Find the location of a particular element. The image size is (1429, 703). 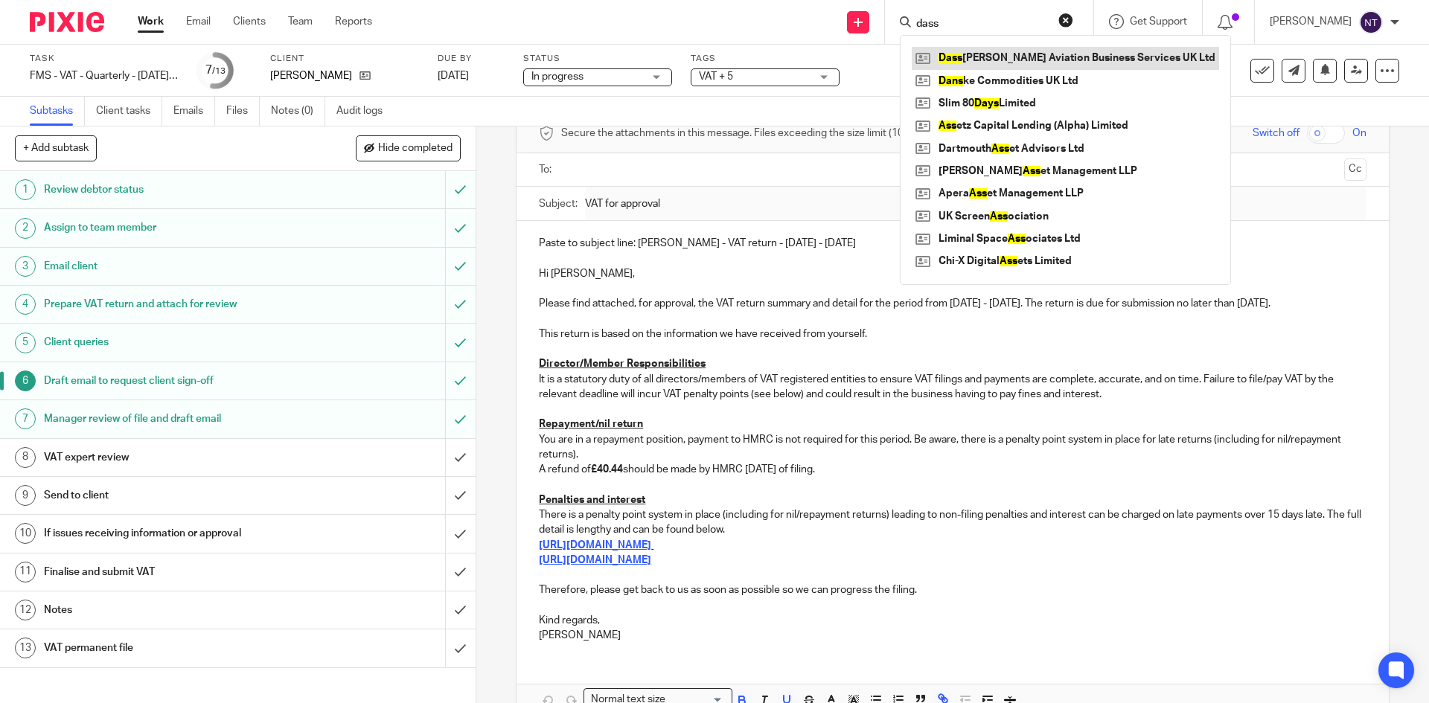

h1: VAT permanent file is located at coordinates (173, 648).